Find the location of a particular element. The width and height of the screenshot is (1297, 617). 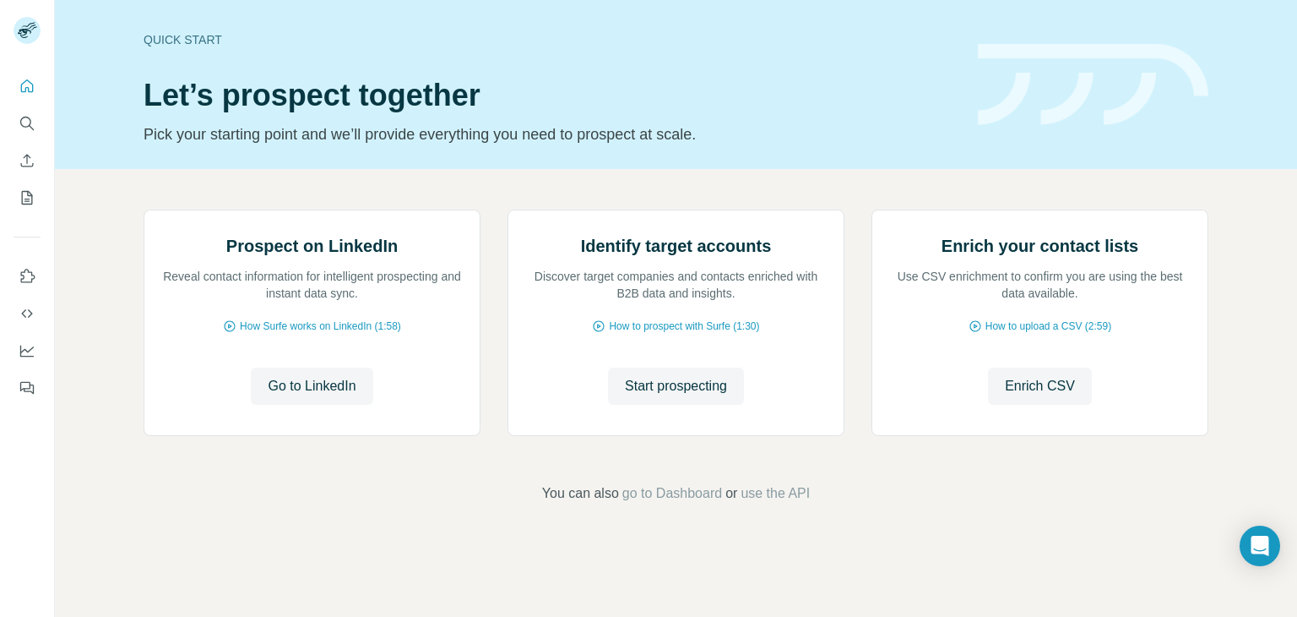

button: Go to LinkedIn is located at coordinates (312, 386).